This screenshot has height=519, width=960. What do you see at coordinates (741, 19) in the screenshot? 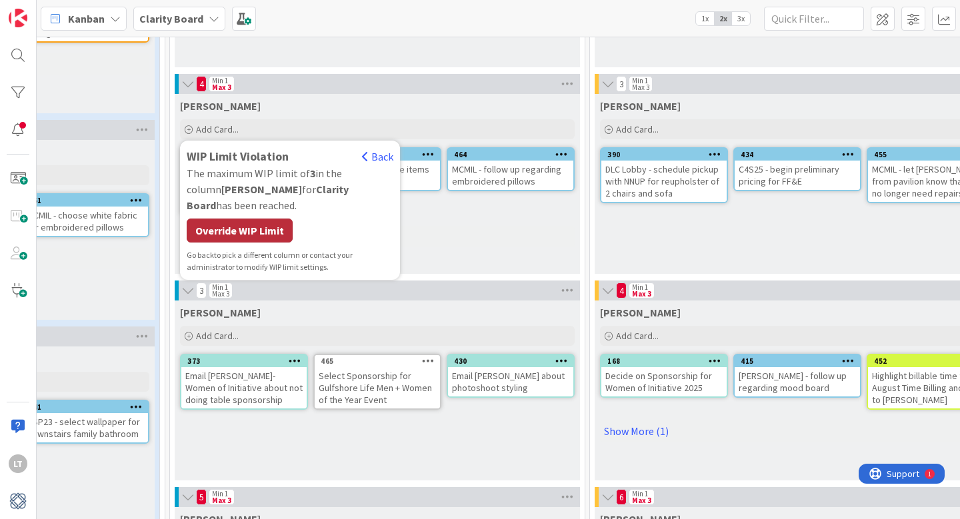
I see `span: 3x` at bounding box center [741, 19].